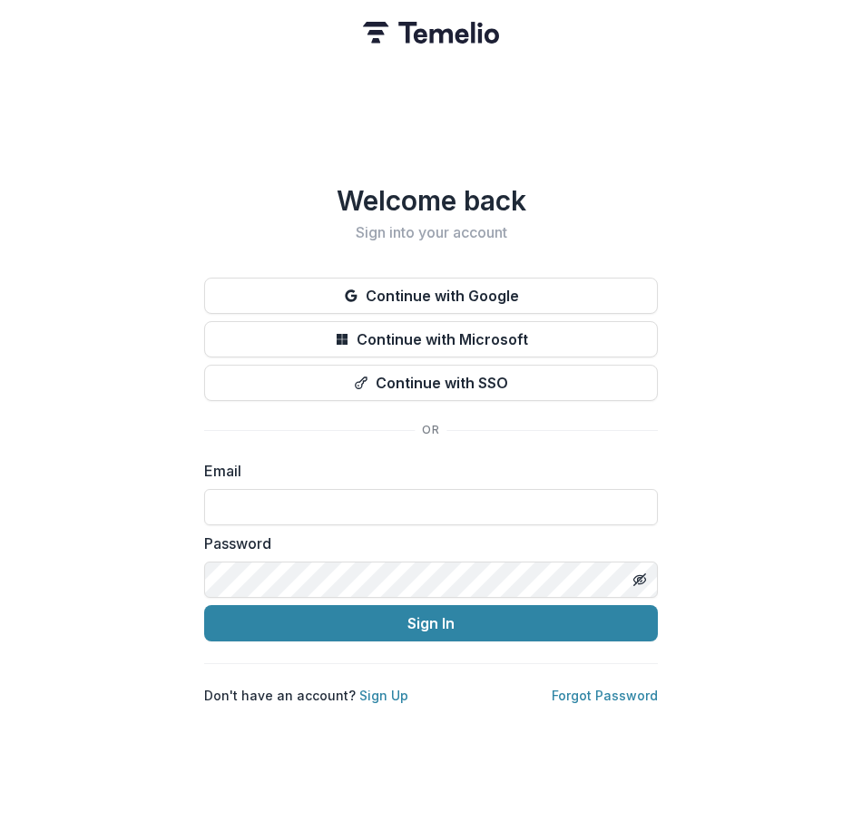  What do you see at coordinates (384, 695) in the screenshot?
I see `a: Sign Up` at bounding box center [384, 695].